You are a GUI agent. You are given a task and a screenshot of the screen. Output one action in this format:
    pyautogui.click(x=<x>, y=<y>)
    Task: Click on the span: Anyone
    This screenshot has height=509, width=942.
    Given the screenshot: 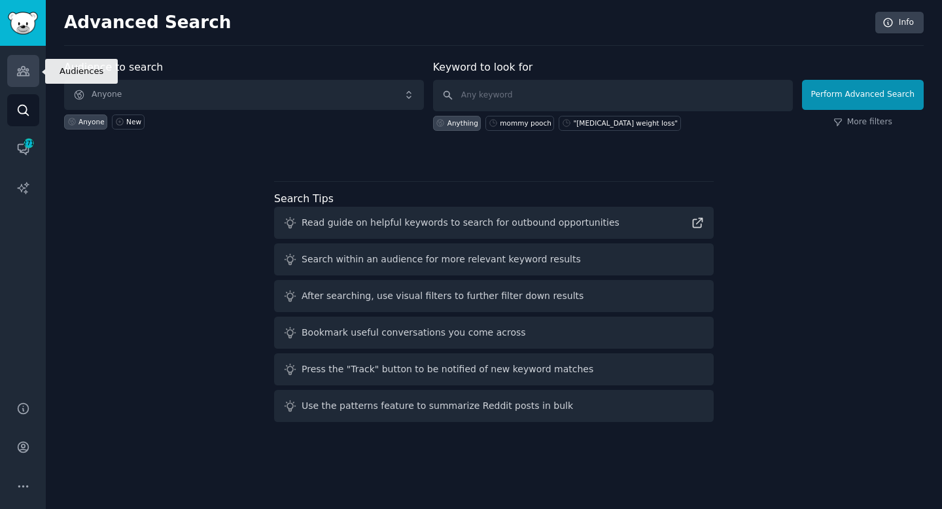 What is the action you would take?
    pyautogui.click(x=244, y=95)
    